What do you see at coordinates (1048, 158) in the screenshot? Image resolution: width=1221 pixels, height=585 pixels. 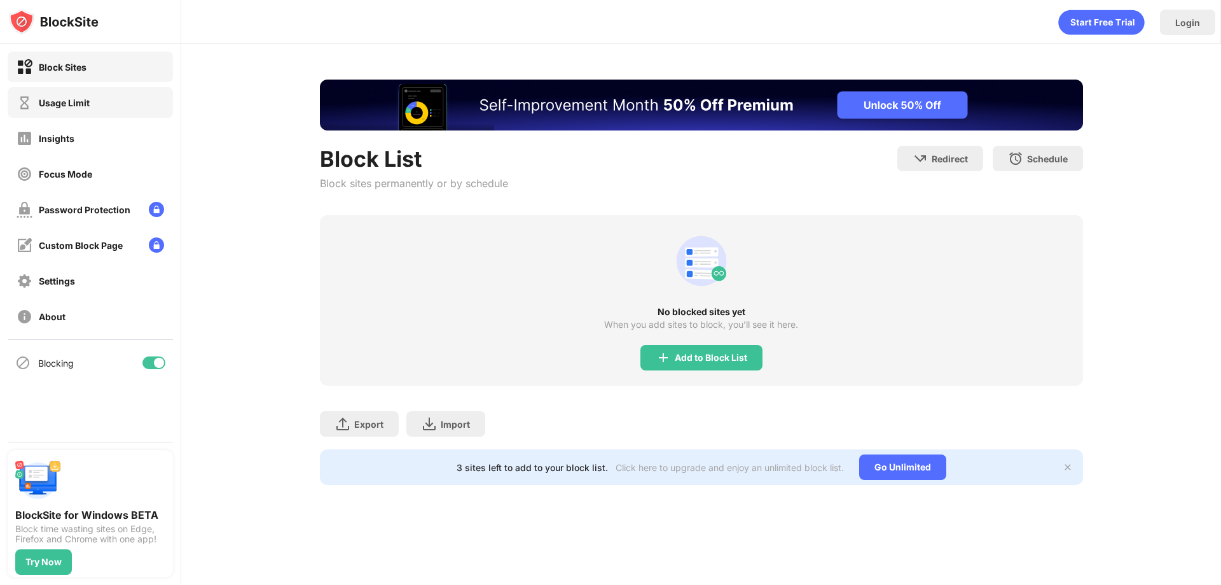 I see `div: Schedule` at bounding box center [1048, 158].